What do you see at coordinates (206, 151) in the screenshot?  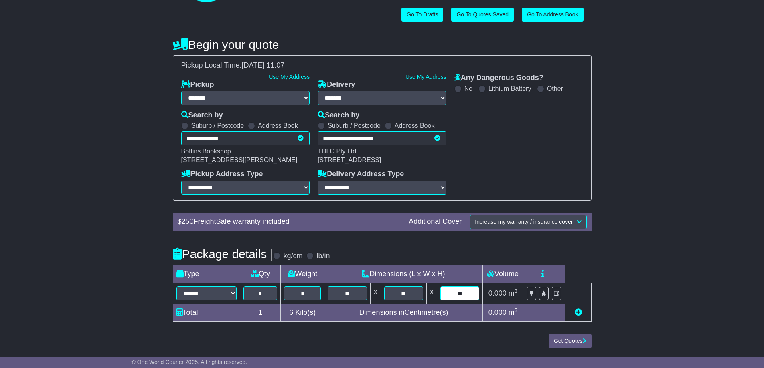 I see `span: Boffins Bookshop` at bounding box center [206, 151].